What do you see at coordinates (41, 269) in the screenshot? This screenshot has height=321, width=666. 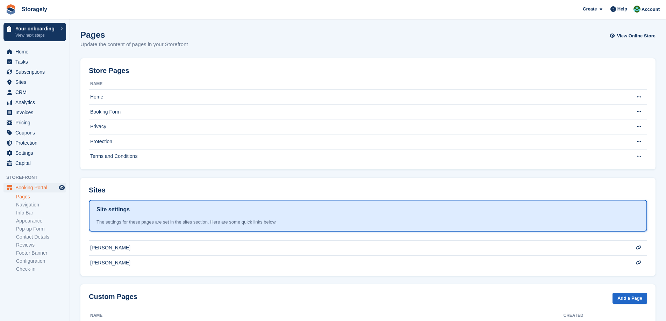 I see `a: Check-in` at bounding box center [41, 269].